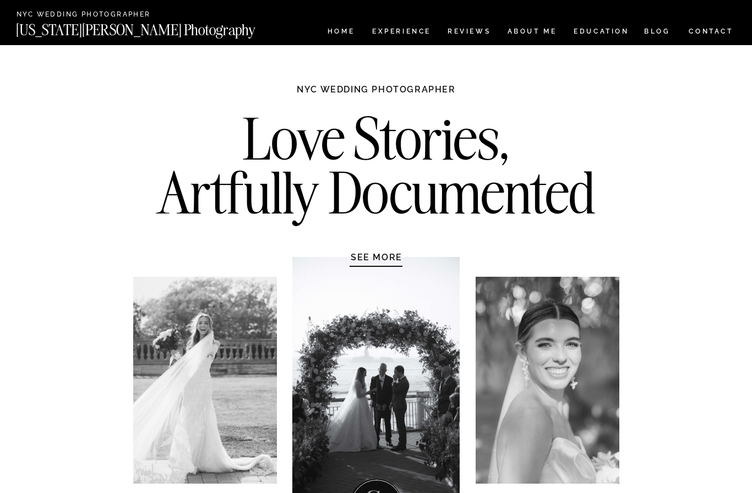 The width and height of the screenshot is (752, 493). Describe the element at coordinates (376, 170) in the screenshot. I see `h2: Love Stories, Artfully Documented` at that location.